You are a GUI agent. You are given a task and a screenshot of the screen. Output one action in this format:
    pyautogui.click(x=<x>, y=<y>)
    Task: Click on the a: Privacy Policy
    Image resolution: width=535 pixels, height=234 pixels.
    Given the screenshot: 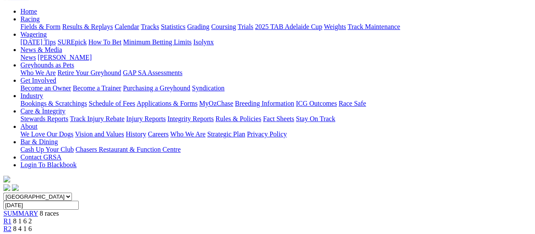 What is the action you would take?
    pyautogui.click(x=267, y=134)
    